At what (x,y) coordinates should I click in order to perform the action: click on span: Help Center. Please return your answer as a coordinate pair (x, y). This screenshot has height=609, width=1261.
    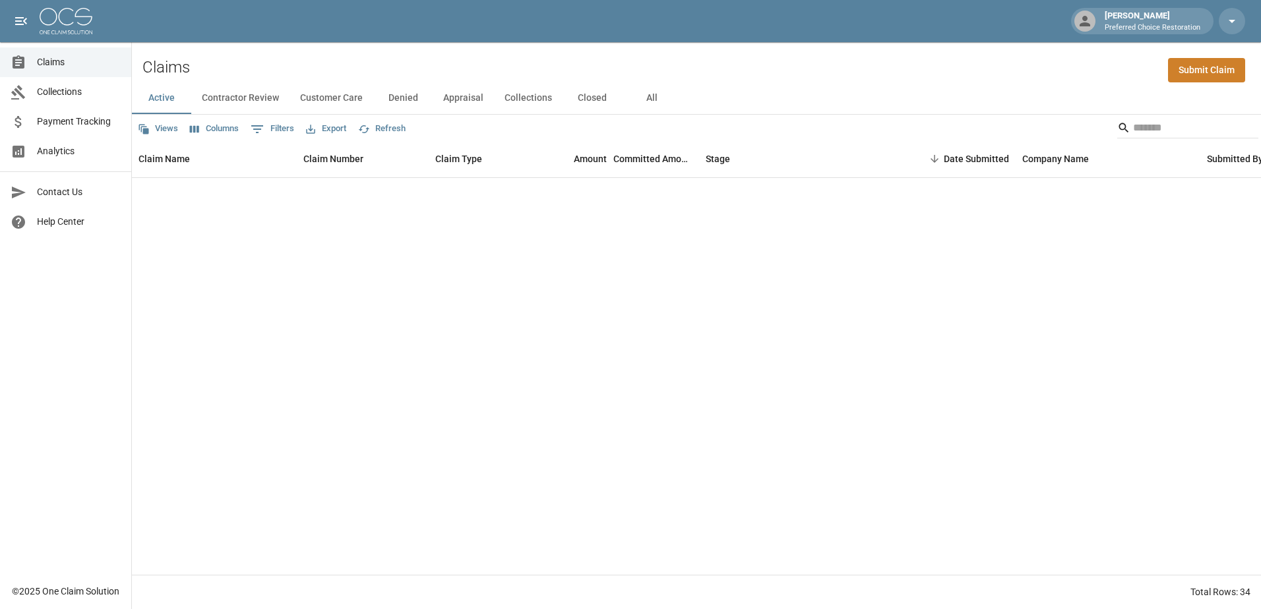
    Looking at the image, I should click on (78, 222).